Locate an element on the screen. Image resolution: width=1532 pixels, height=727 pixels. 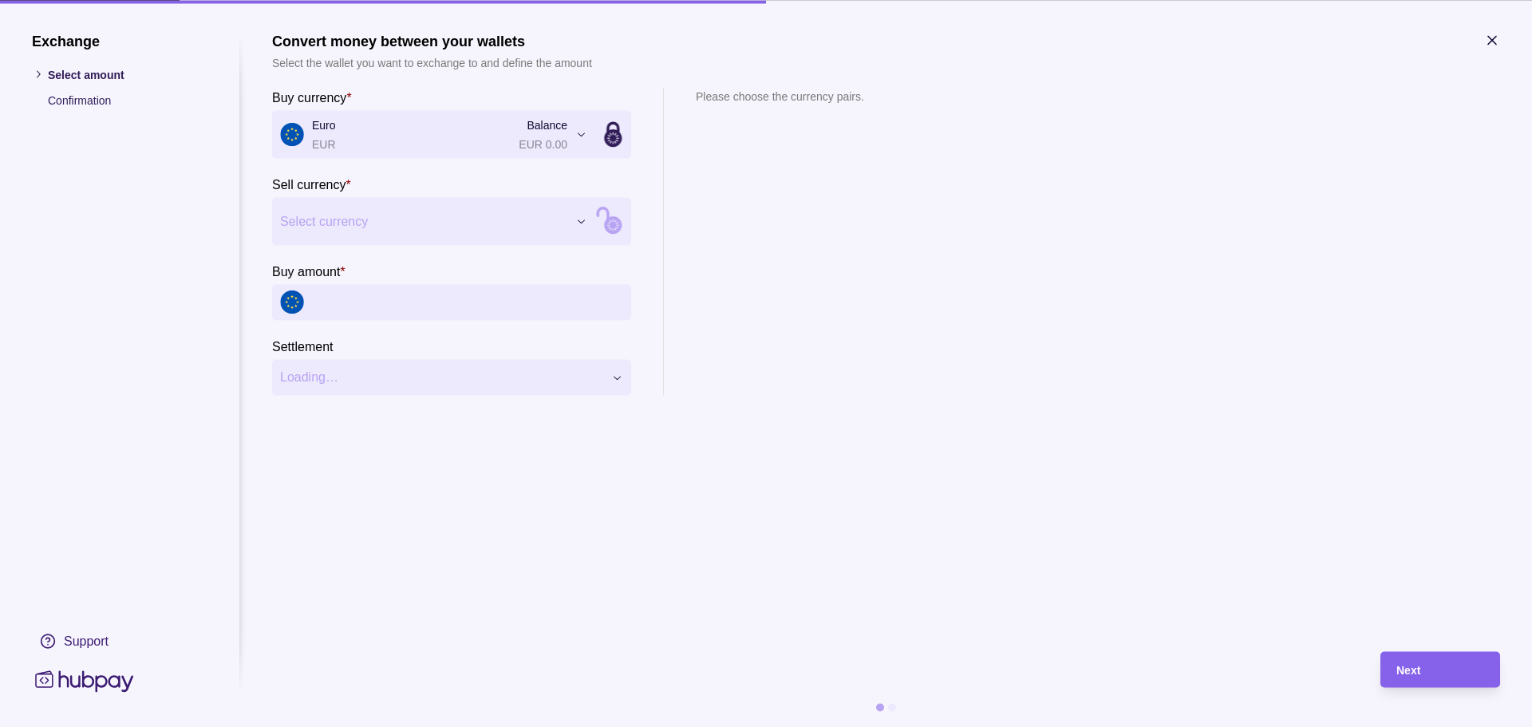
label: Sell currency is located at coordinates (311, 184).